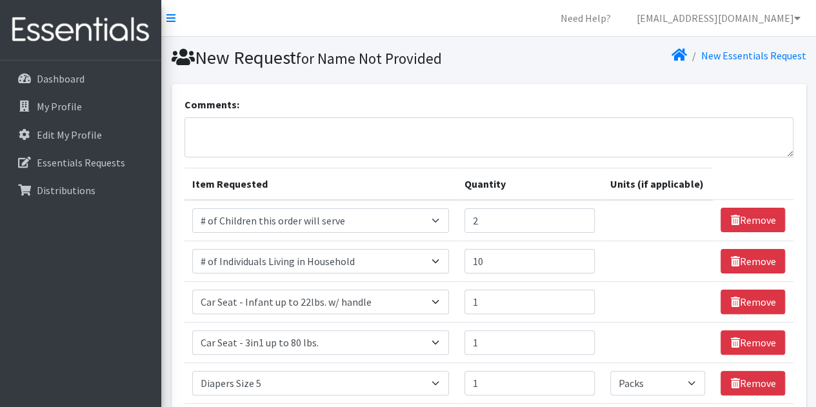 The width and height of the screenshot is (816, 407). I want to click on a: Dashboard, so click(81, 79).